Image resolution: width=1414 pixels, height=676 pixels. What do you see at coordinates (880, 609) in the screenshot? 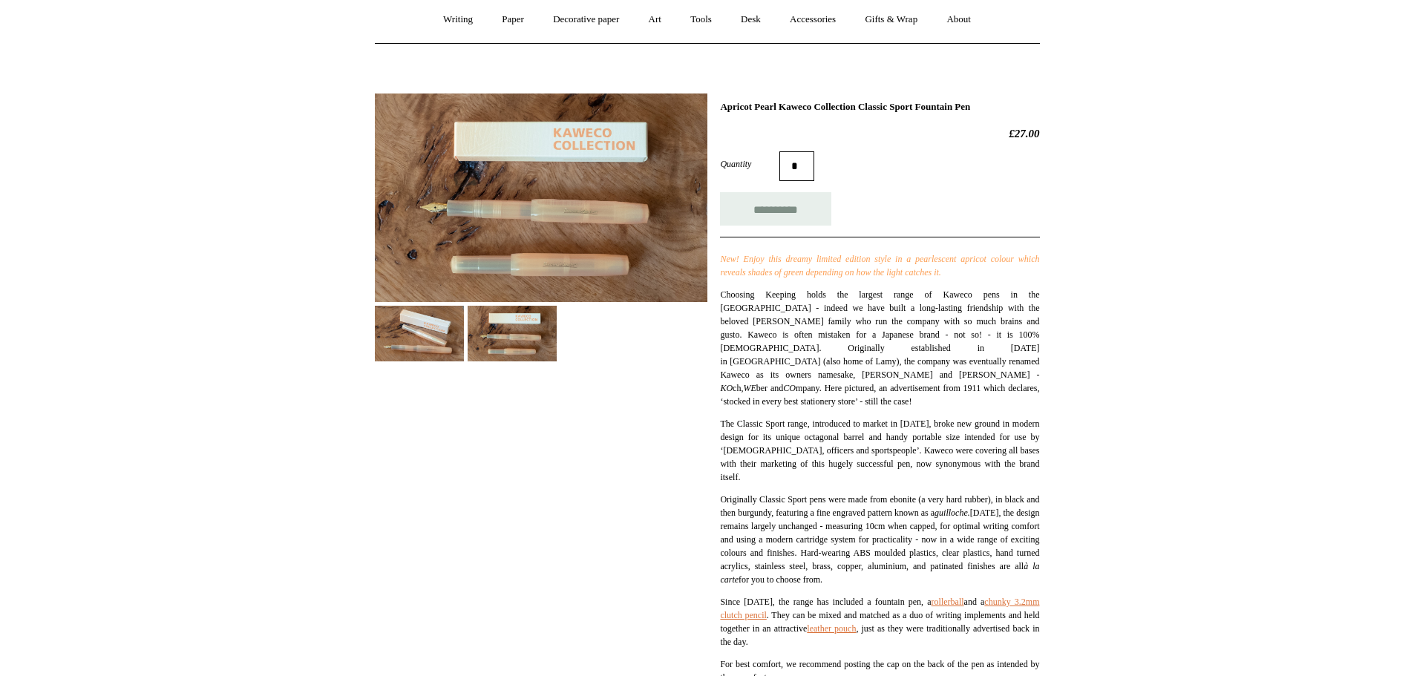
I see `span: chunky 3.2mm clutch pencil` at bounding box center [880, 609].